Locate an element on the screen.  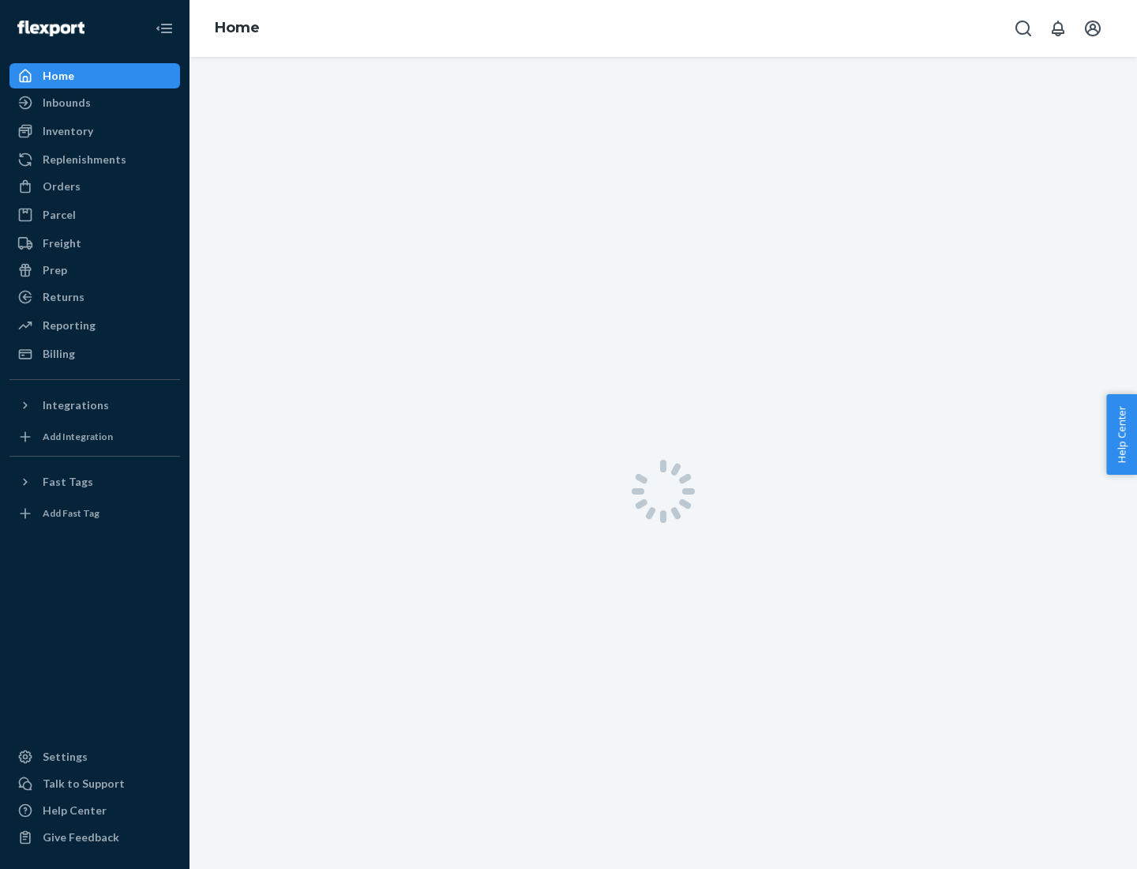
div: Returns is located at coordinates (63, 297).